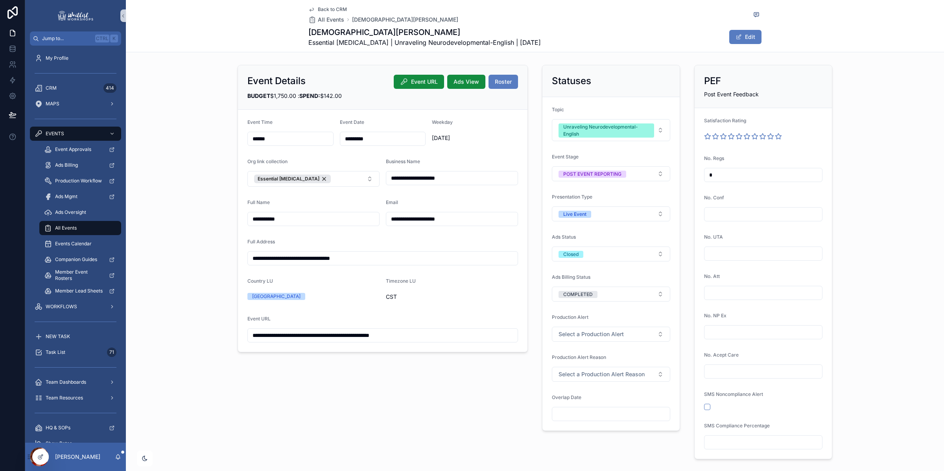 Image resolution: width=944 pixels, height=471 pixels. What do you see at coordinates (76, 58) in the screenshot?
I see `a: My Profile` at bounding box center [76, 58].